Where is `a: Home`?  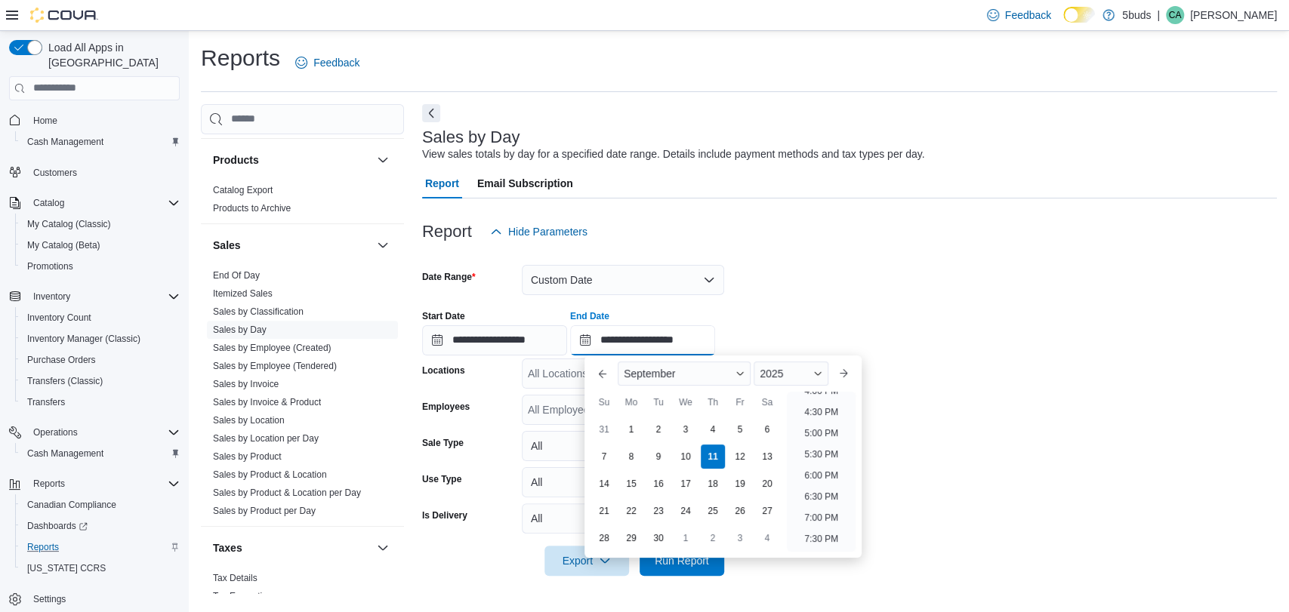
a: Home is located at coordinates (45, 121).